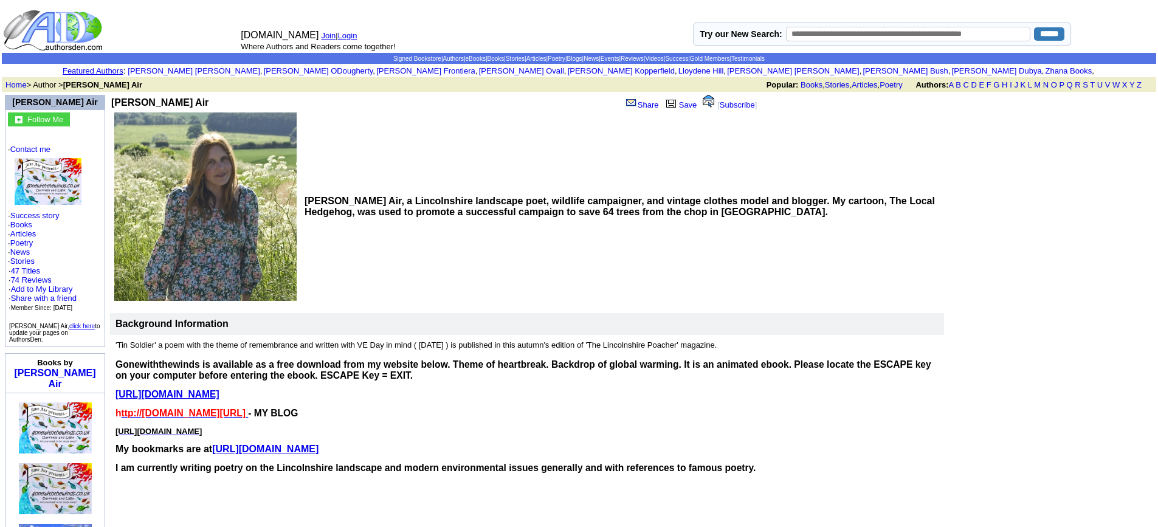 This screenshot has height=527, width=1158. Describe the element at coordinates (981, 84) in the screenshot. I see `a: E` at that location.